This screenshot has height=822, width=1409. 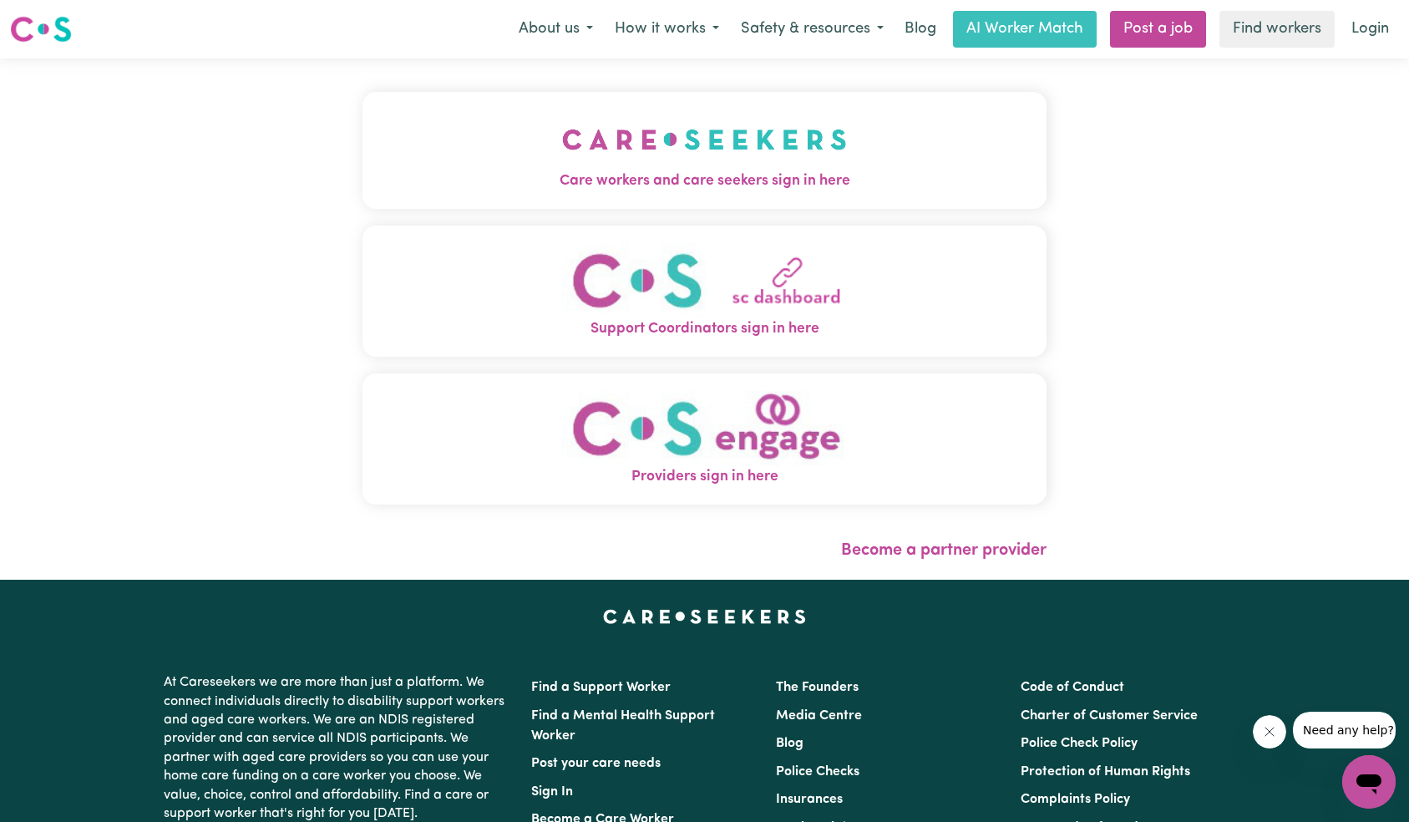 What do you see at coordinates (1072, 687) in the screenshot?
I see `a: Code of Conduct` at bounding box center [1072, 687].